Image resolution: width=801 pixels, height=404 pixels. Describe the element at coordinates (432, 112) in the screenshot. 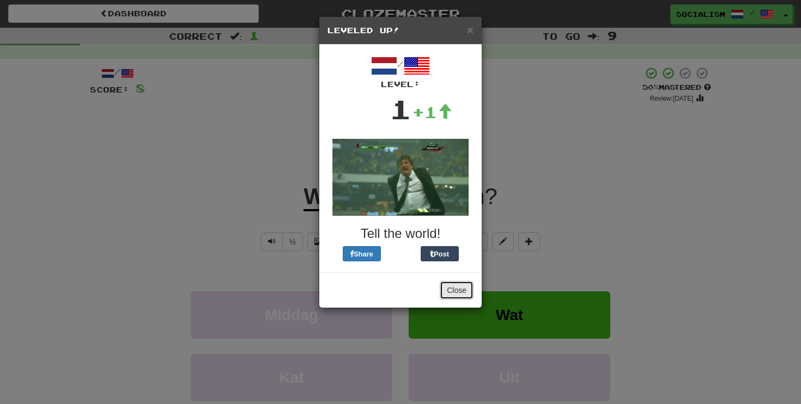

I see `div: +1` at that location.